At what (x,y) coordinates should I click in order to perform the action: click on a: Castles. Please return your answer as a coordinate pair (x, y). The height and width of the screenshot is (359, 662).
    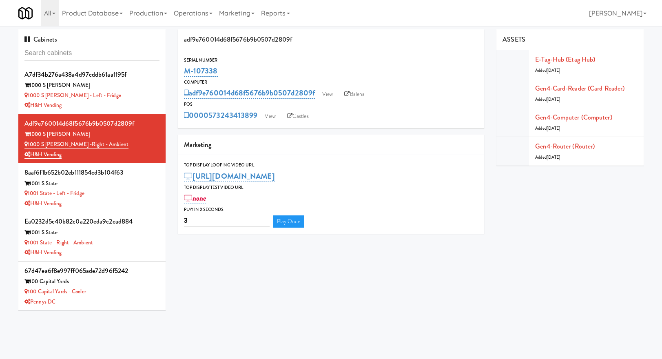
    Looking at the image, I should click on (298, 116).